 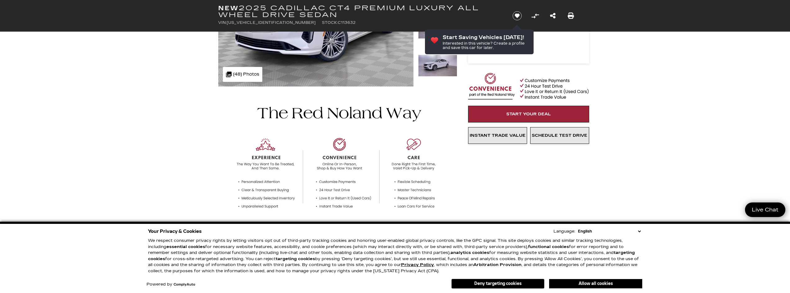 What do you see at coordinates (469, 253) in the screenshot?
I see `strong: analytics cookies` at bounding box center [469, 253].